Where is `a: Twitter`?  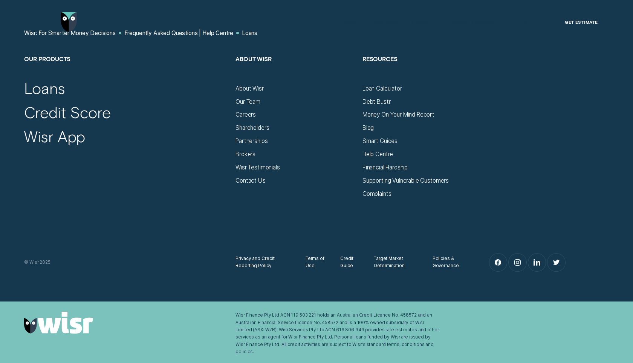
a: Twitter is located at coordinates (556, 262).